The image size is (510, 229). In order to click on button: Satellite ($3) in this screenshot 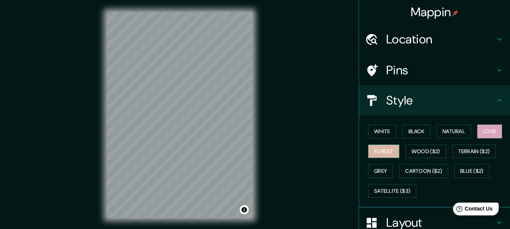, I will do `click(392, 191)`.